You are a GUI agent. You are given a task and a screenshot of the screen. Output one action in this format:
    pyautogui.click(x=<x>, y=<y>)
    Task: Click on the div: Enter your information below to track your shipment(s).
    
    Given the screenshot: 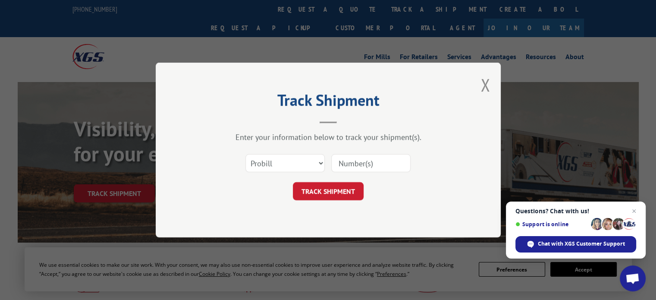 What is the action you would take?
    pyautogui.click(x=328, y=137)
    